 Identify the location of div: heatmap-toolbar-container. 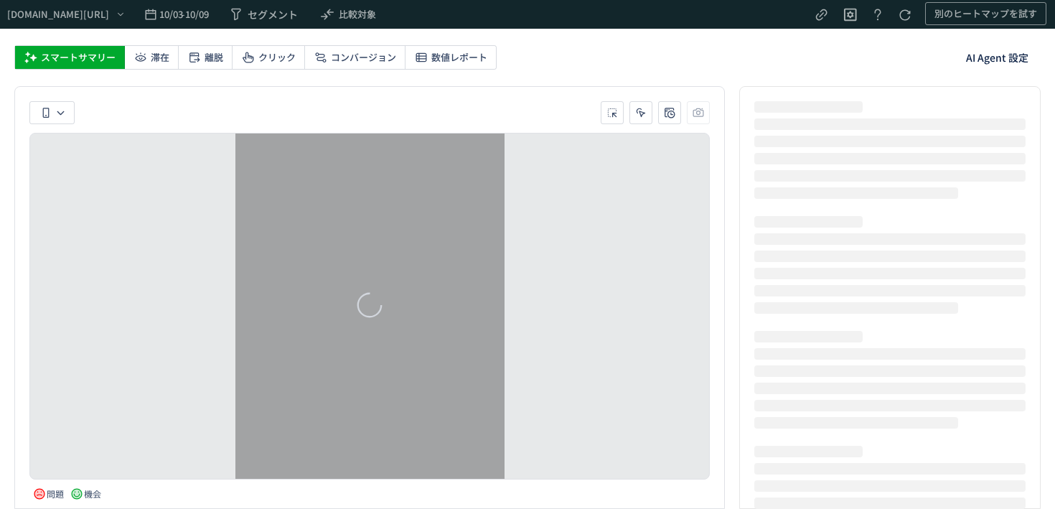
(370, 113).